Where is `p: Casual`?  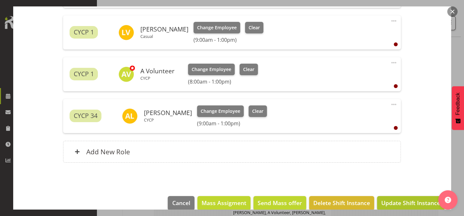
p: Casual is located at coordinates (164, 36).